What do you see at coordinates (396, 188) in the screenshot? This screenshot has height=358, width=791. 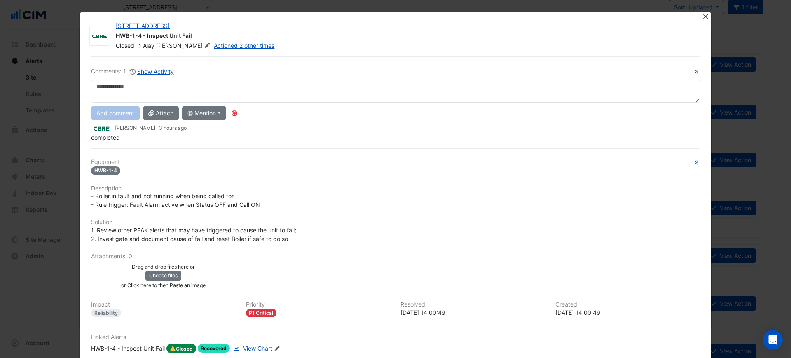 I see `h6: Description` at bounding box center [396, 188].